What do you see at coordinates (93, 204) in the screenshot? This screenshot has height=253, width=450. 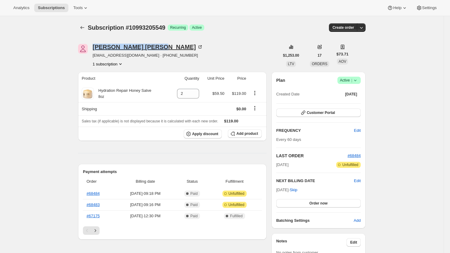 I see `a: #68483` at bounding box center [93, 204].